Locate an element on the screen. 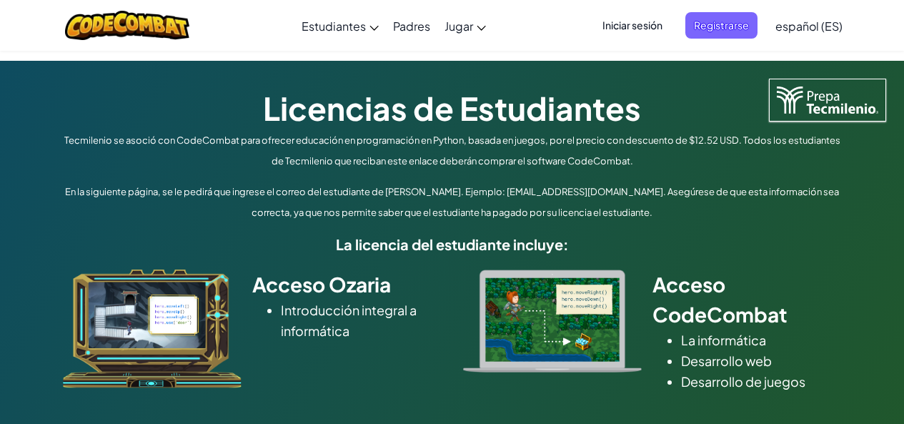  button: Registrarse is located at coordinates (721, 25).